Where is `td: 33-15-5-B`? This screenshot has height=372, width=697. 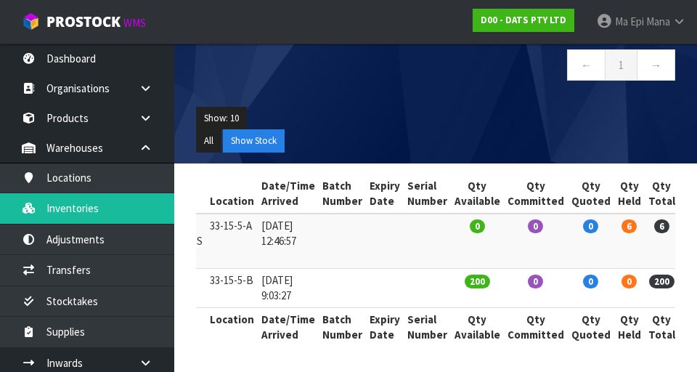
td: 33-15-5-B is located at coordinates (232, 288).